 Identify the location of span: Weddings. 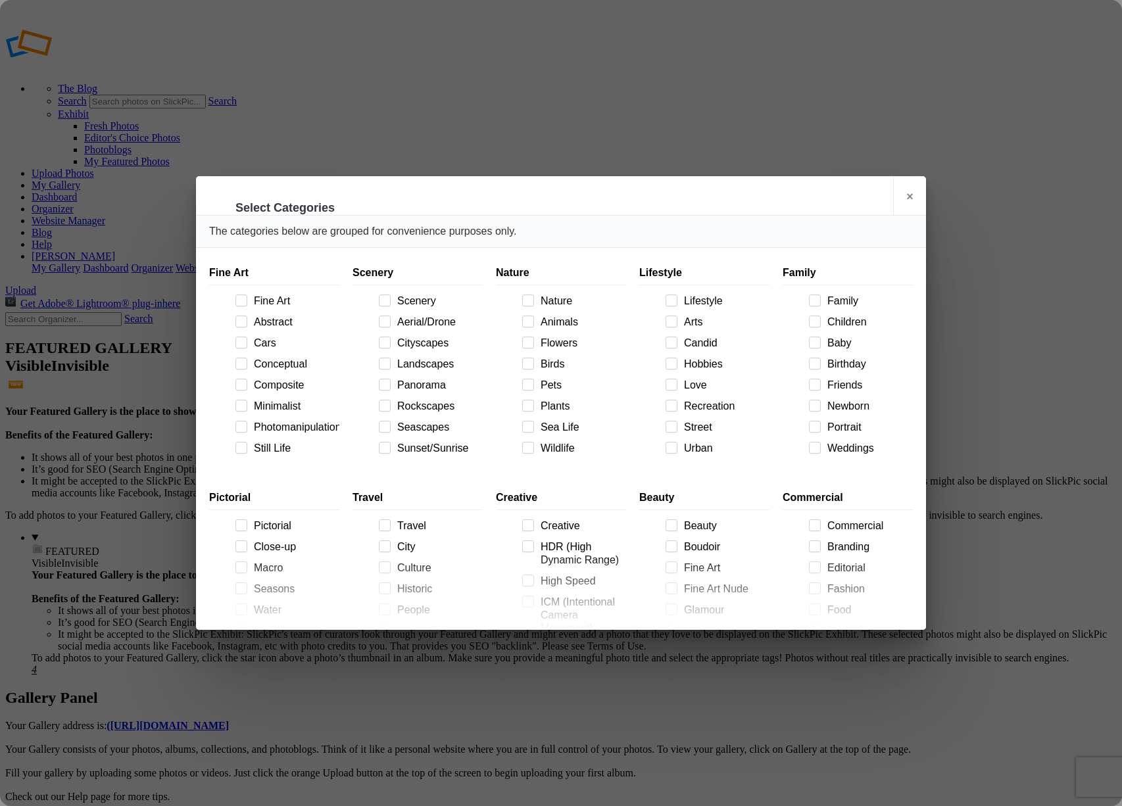
(867, 448).